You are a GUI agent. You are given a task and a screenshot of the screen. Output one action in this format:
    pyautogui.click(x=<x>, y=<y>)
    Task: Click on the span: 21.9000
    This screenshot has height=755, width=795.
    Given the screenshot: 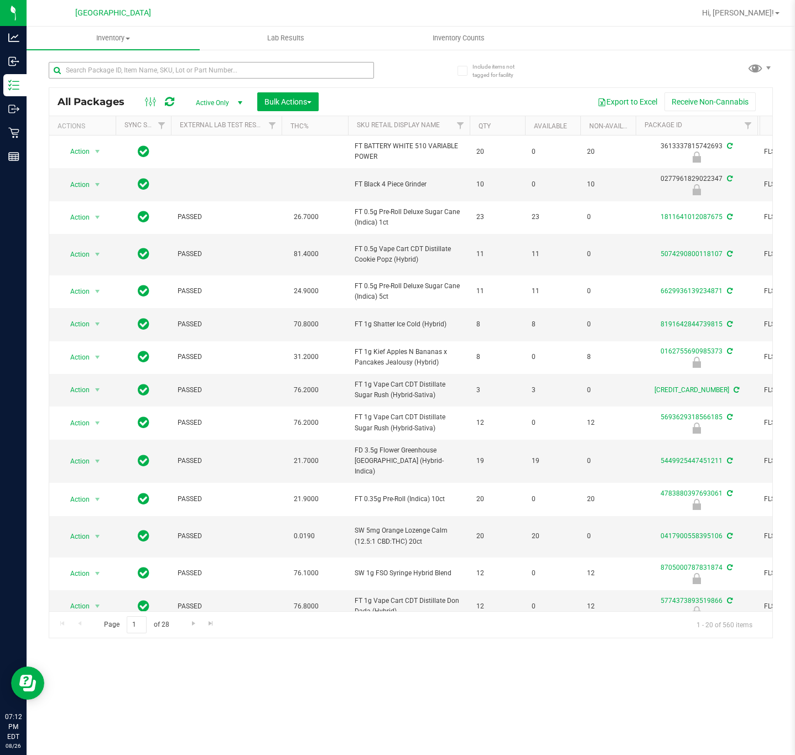 What is the action you would take?
    pyautogui.click(x=306, y=499)
    